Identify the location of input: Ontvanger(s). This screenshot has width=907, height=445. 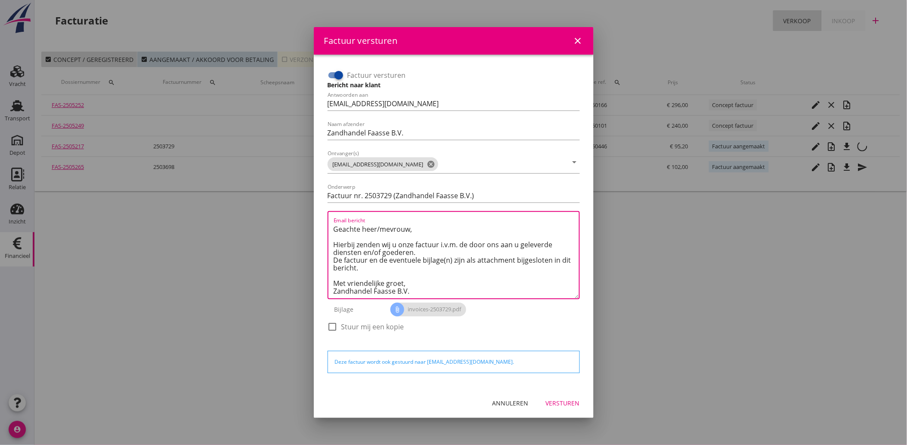
(504, 164).